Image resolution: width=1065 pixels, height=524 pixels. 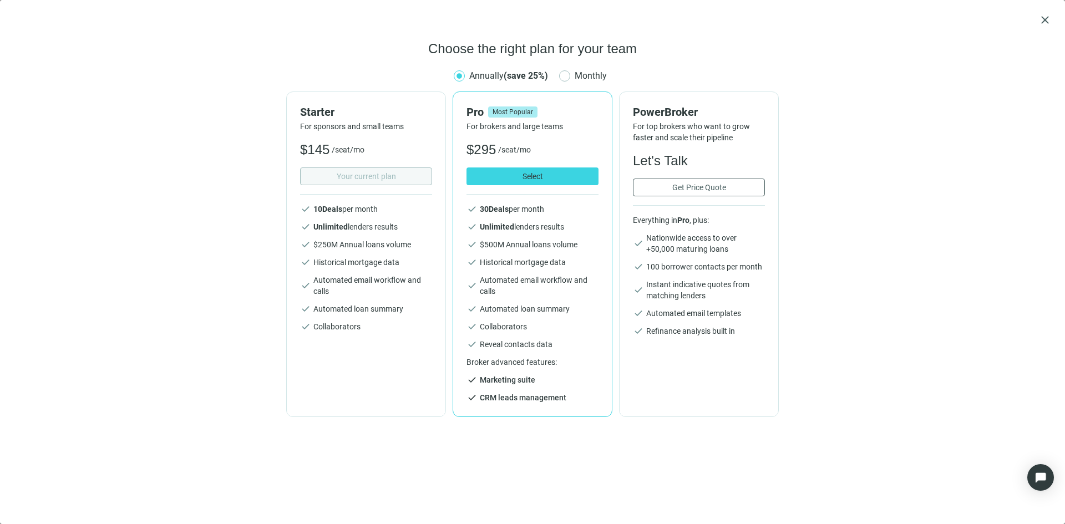 What do you see at coordinates (1045, 20) in the screenshot?
I see `span: close` at bounding box center [1045, 20].